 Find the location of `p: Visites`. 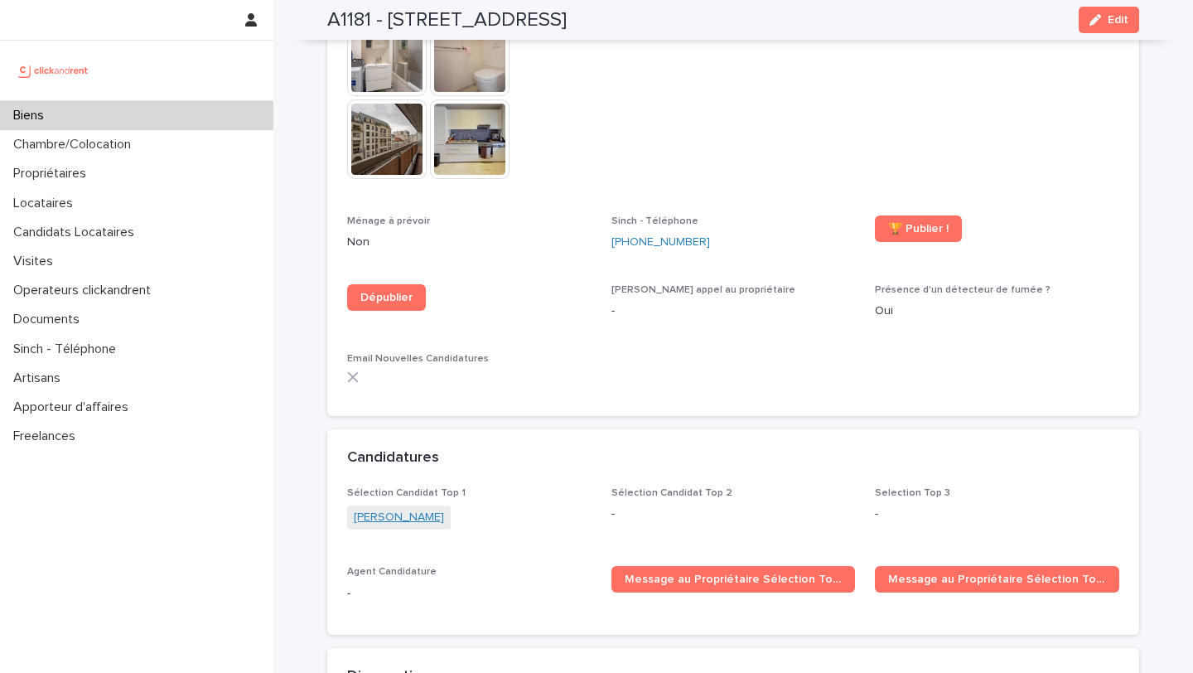

p: Visites is located at coordinates (36, 261).